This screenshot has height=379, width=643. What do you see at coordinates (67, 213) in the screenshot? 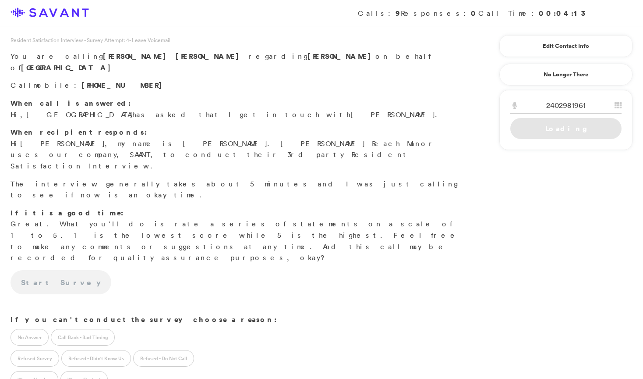
I see `strong: If it is a good time:` at bounding box center [67, 213].